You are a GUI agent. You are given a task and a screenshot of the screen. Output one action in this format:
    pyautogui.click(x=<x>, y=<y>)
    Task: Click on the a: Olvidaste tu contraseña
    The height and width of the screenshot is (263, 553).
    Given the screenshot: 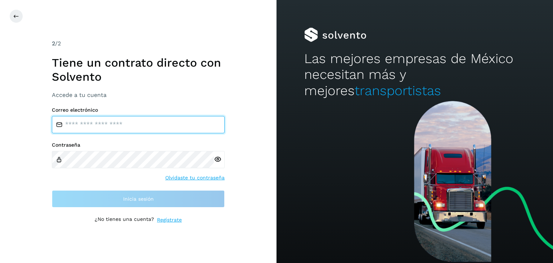 What is the action you would take?
    pyautogui.click(x=195, y=178)
    